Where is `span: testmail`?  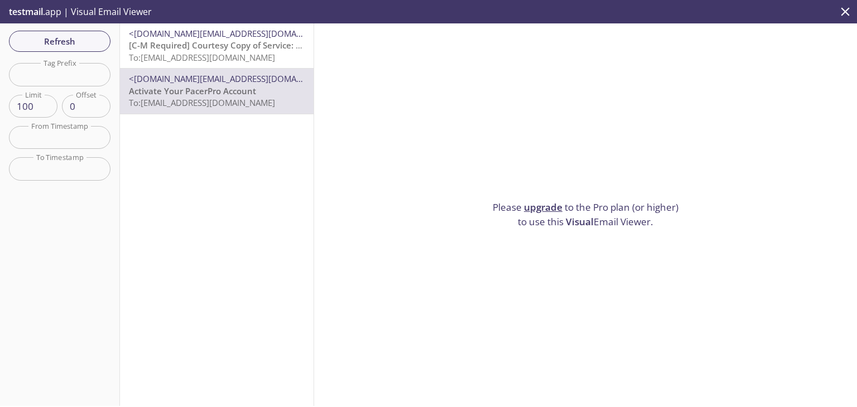 span: testmail is located at coordinates (26, 12).